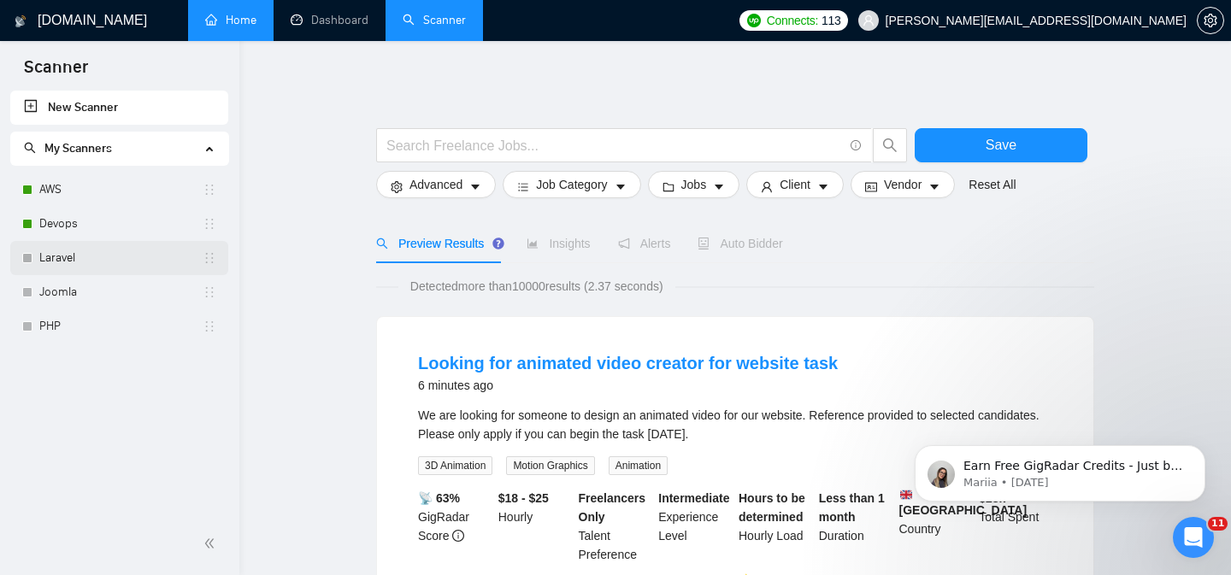  I want to click on a: setting, so click(1210, 21).